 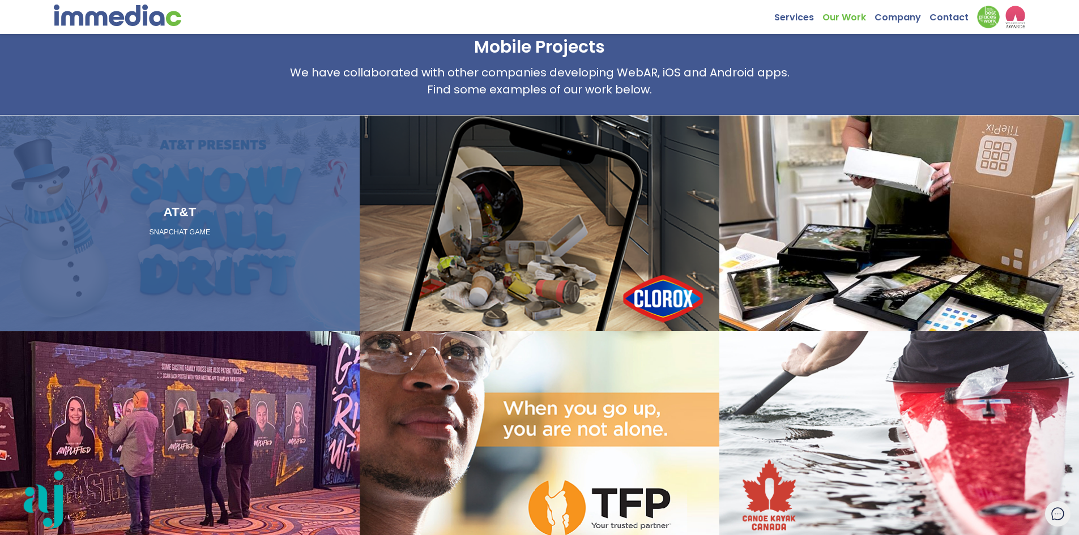 What do you see at coordinates (1015, 17) in the screenshot?
I see `img: logo2_wea_nobg.webp` at bounding box center [1015, 17].